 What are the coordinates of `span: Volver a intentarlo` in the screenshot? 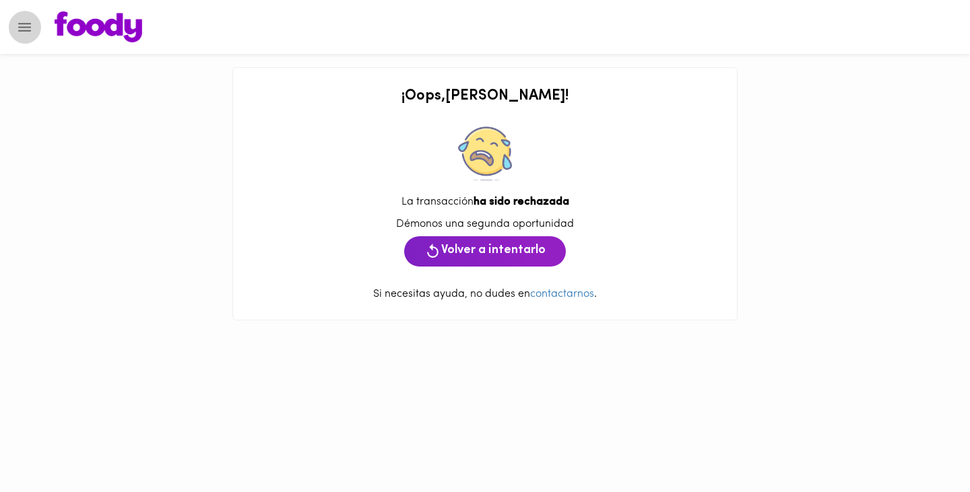 It's located at (485, 251).